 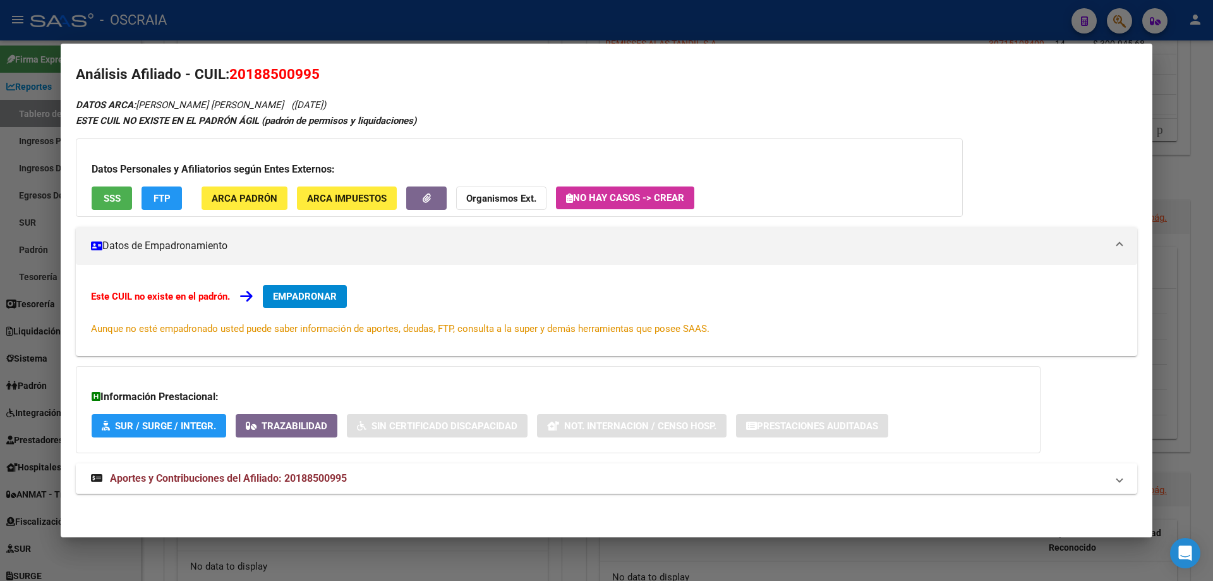 I want to click on button: ARCA Impuestos, so click(x=347, y=198).